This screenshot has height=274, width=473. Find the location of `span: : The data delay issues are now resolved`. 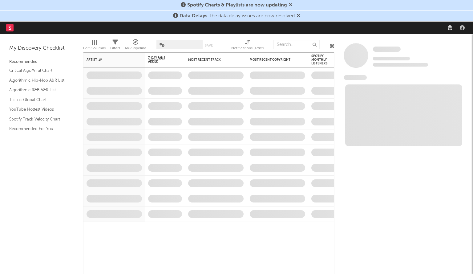

span: : The data delay issues are now resolved is located at coordinates (237, 16).